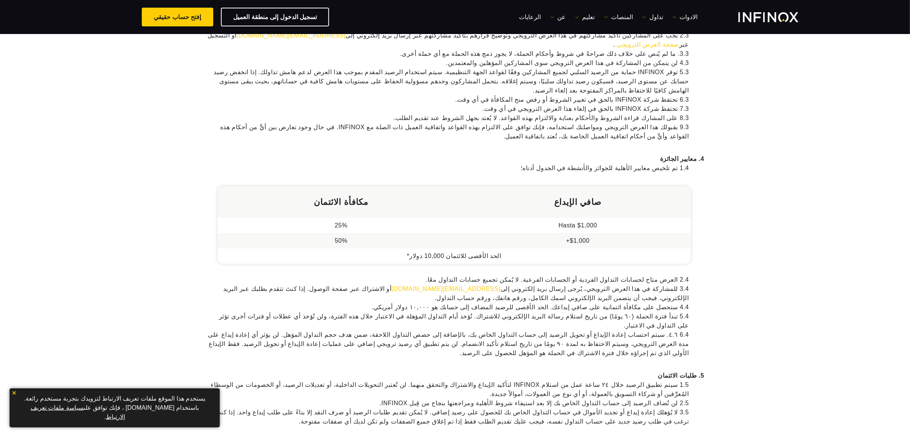 The width and height of the screenshot is (910, 435). Describe the element at coordinates (577, 241) in the screenshot. I see `td: $1,000+` at that location.